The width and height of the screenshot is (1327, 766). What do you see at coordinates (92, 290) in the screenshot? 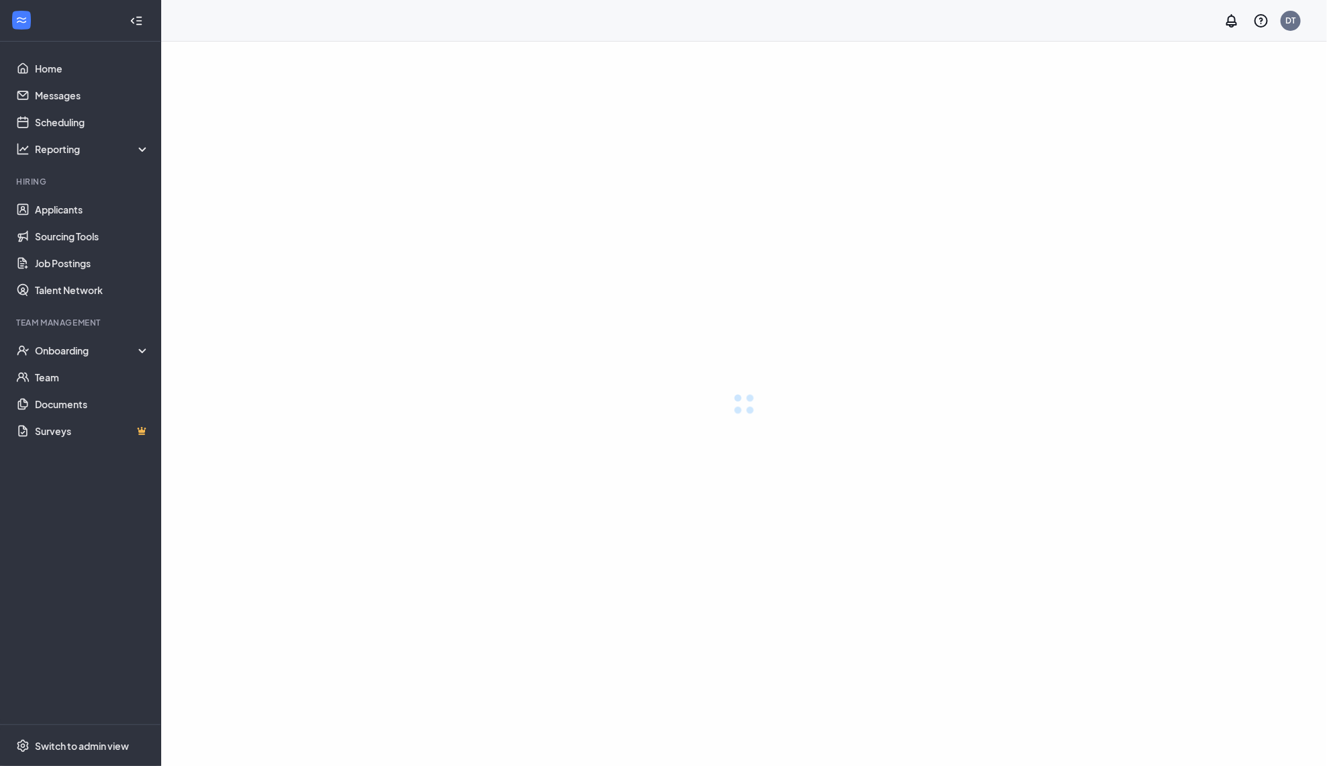
I see `a: Talent Network` at bounding box center [92, 290].